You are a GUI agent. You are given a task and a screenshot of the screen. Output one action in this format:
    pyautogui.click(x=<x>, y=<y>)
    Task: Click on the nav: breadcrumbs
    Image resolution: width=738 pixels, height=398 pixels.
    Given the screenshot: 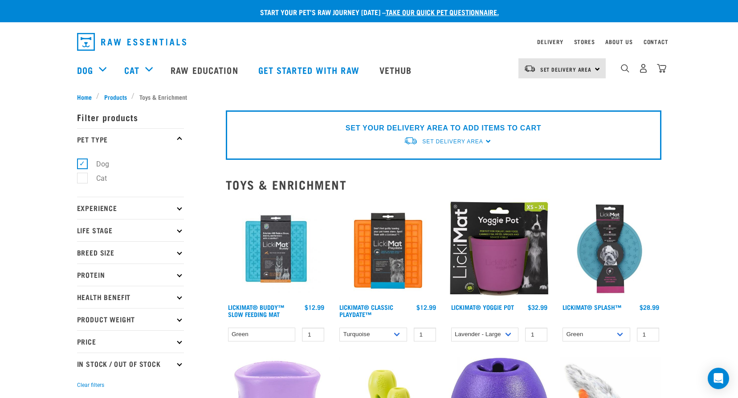 What is the action you would take?
    pyautogui.click(x=369, y=97)
    